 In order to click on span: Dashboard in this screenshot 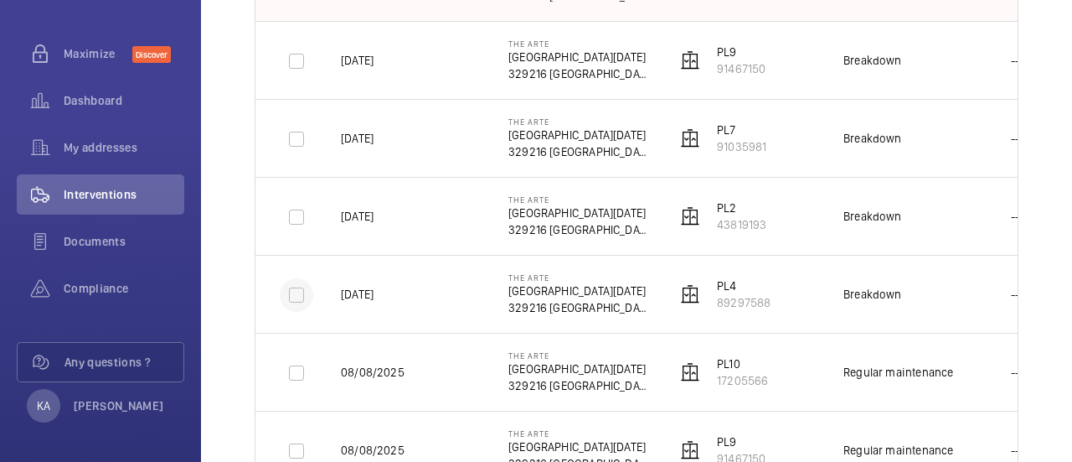, I will do `click(124, 101)`.